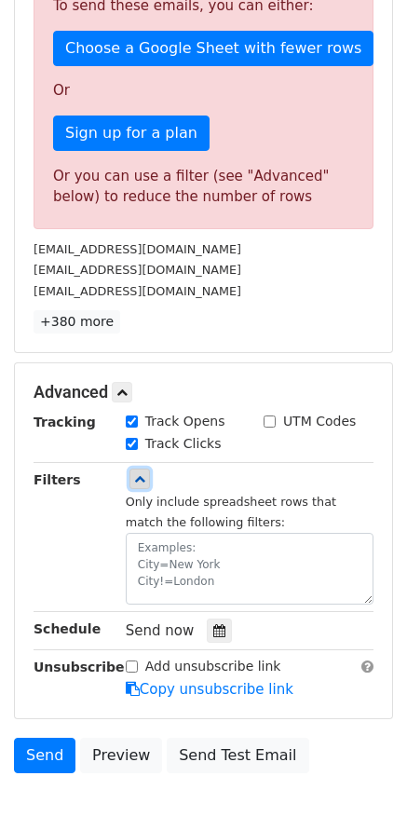 The height and width of the screenshot is (817, 407). Describe the element at coordinates (203, 392) in the screenshot. I see `h5: Advanced` at that location.